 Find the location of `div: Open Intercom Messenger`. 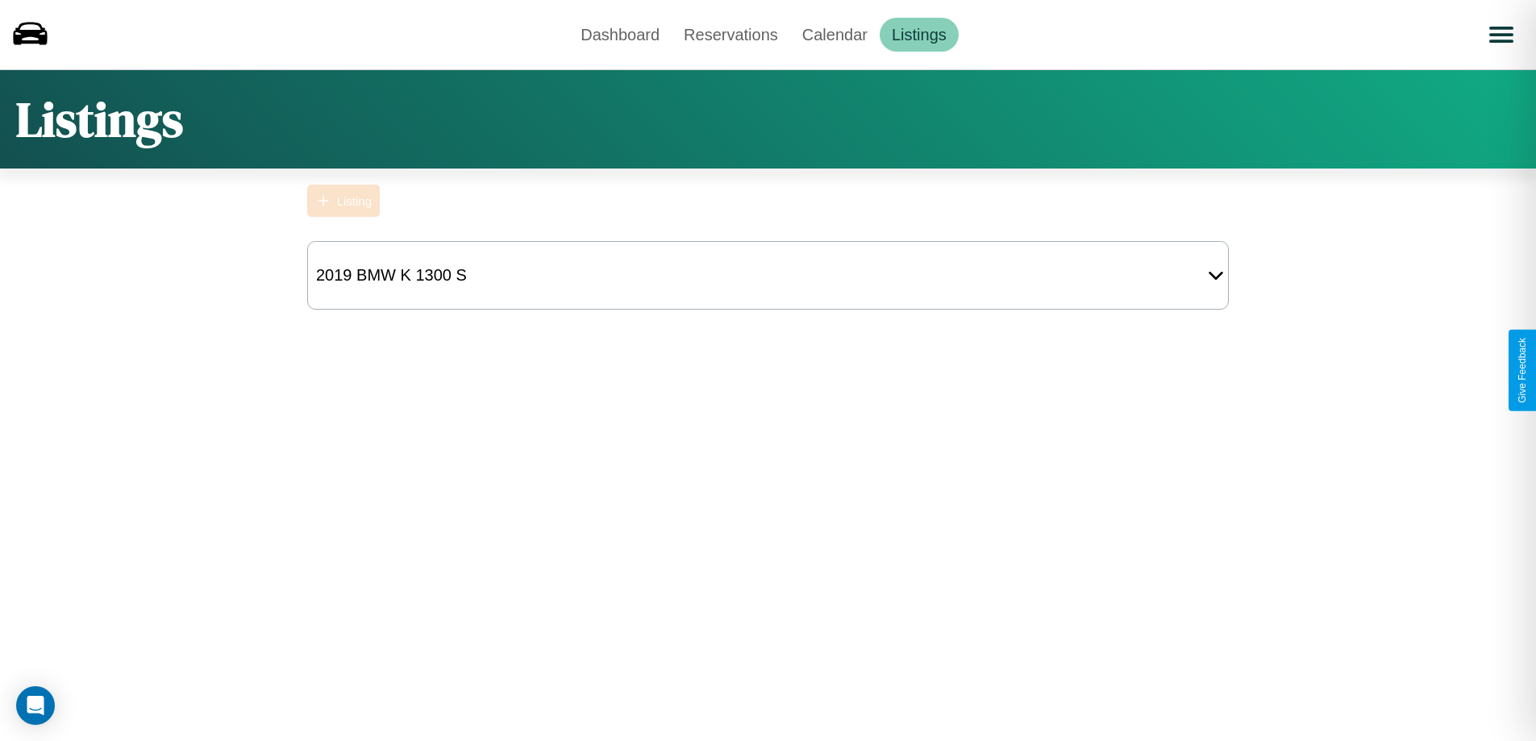

div: Open Intercom Messenger is located at coordinates (35, 706).